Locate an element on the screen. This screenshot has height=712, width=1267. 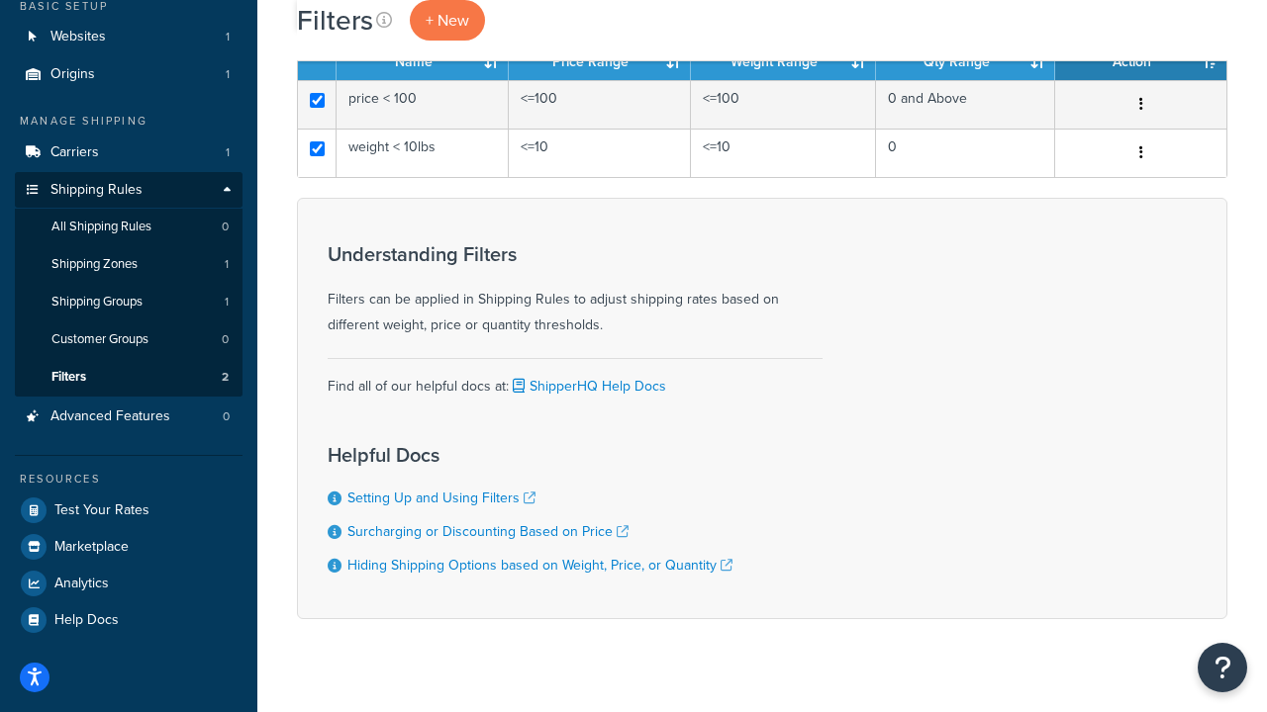
div: Find all of our helpful docs at: is located at coordinates (575, 379).